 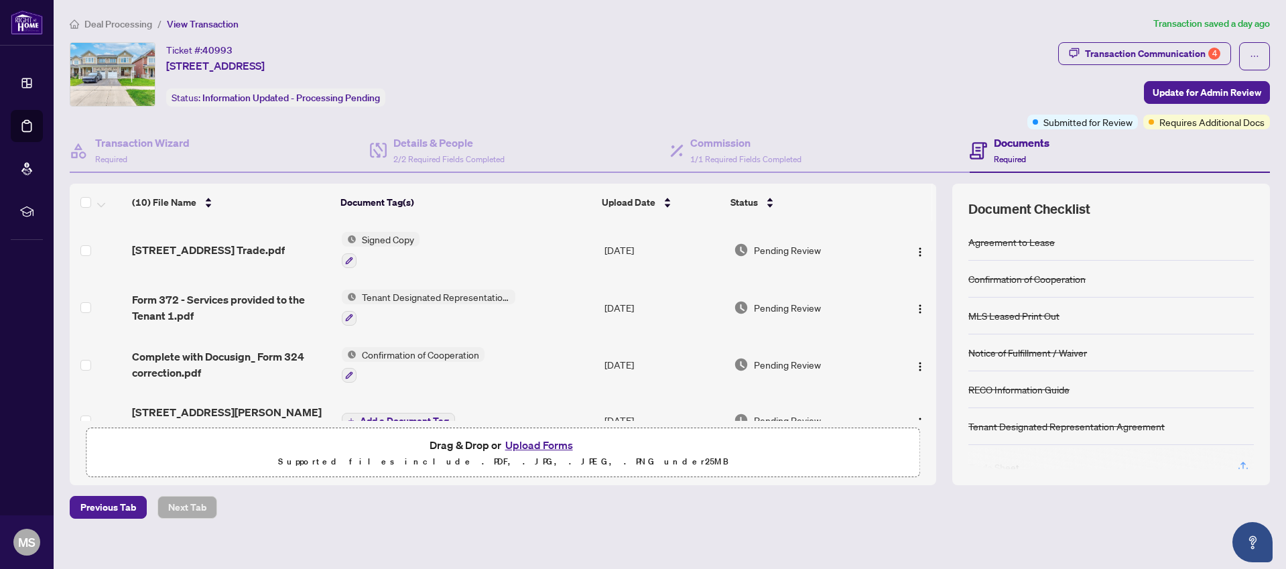 What do you see at coordinates (1207, 93) in the screenshot?
I see `button: Update for Admin Review` at bounding box center [1207, 93].